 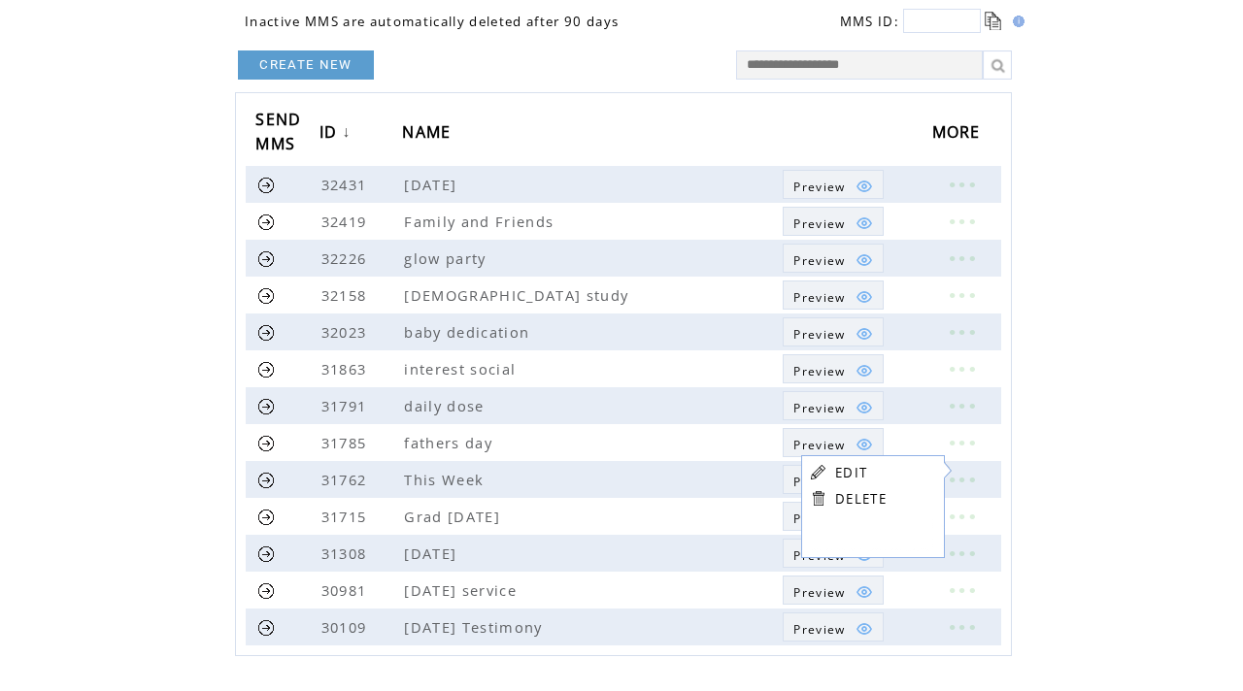 What do you see at coordinates (306, 65) in the screenshot?
I see `a: CREATE NEW` at bounding box center [306, 65].